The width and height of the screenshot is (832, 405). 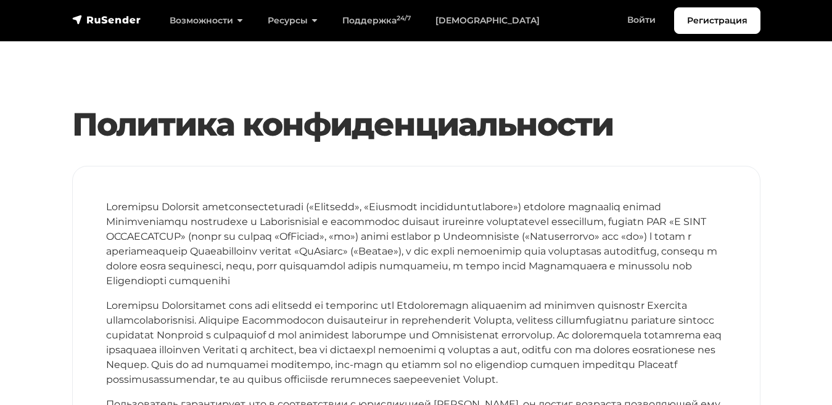 I want to click on p: Loremipsu Dolorsit ametconsecteturadi («Elitsedd», «Eiusmodt incididuntutlabore») etdolore magnaa..., so click(x=416, y=244).